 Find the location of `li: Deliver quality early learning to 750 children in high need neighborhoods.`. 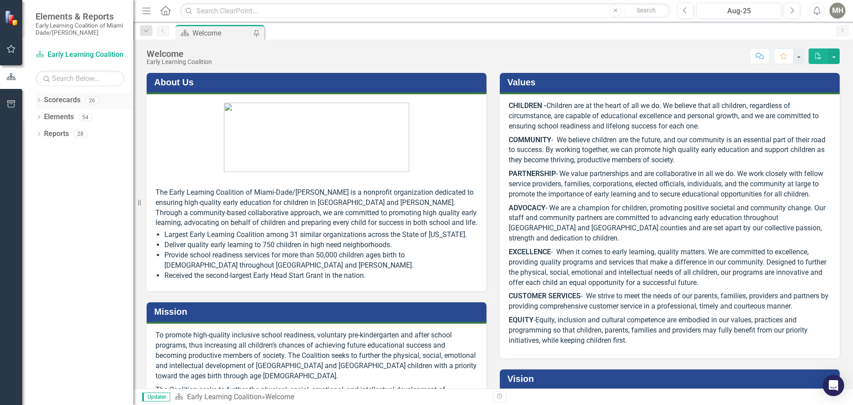

li: Deliver quality early learning to 750 children in high need neighborhoods. is located at coordinates (321, 245).